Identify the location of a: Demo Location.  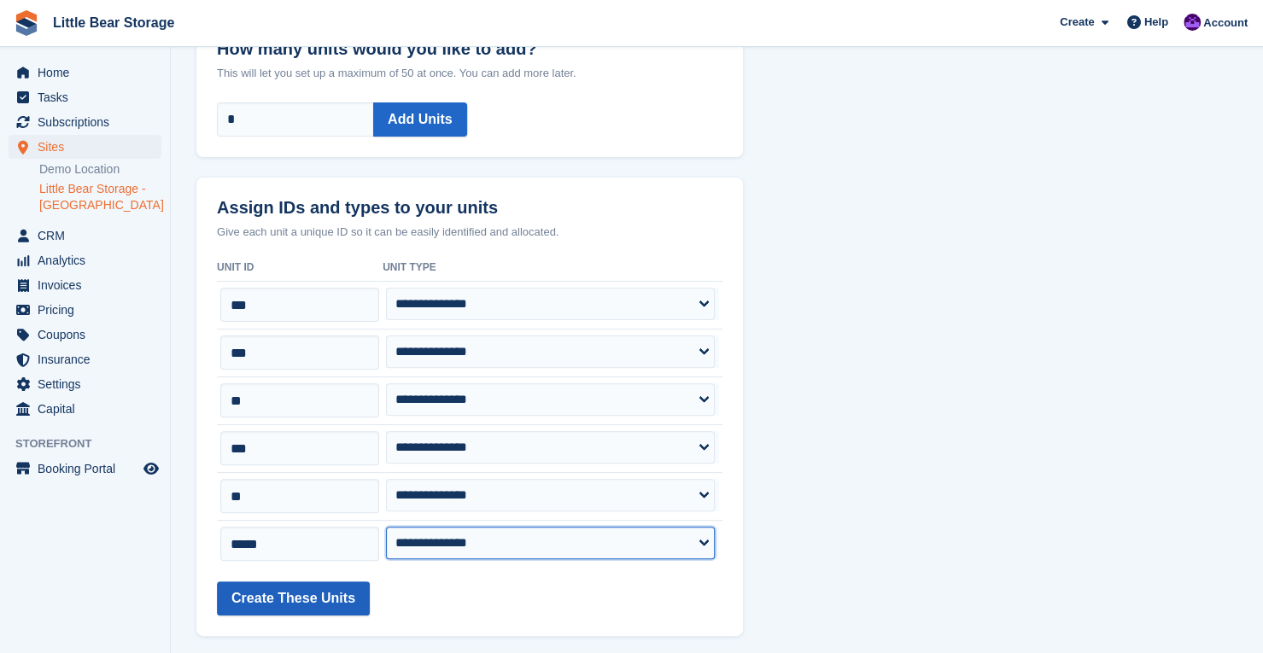
(100, 169).